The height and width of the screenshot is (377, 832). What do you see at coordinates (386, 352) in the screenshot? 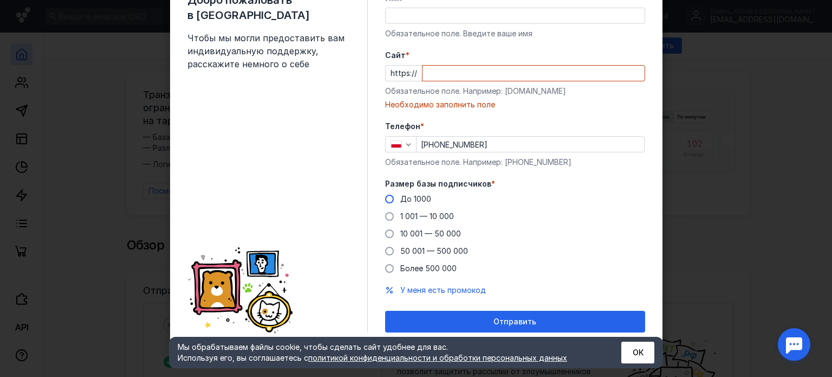
I see `div: Мы обрабатываем файлы cookie, чтобы сделать сайт удобнее для вас. Используя его, вы соглашаетесь c` at bounding box center [386, 352].